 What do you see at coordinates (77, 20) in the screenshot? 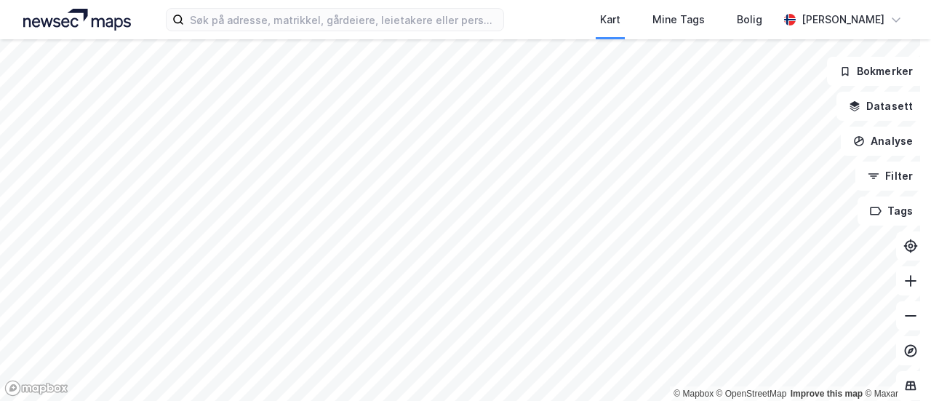
I see `img: logo.a4113a55bc3d86da70a041830d287a7e.svg` at bounding box center [77, 20].